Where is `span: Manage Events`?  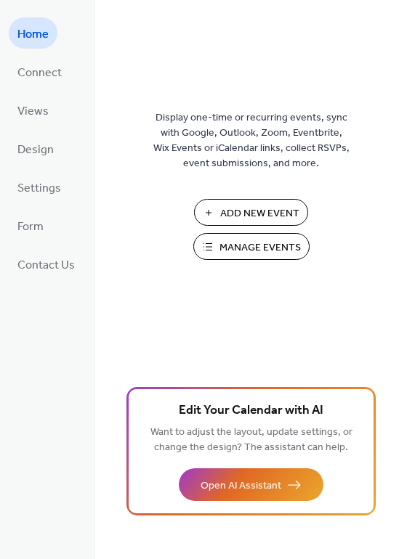
span: Manage Events is located at coordinates (260, 248).